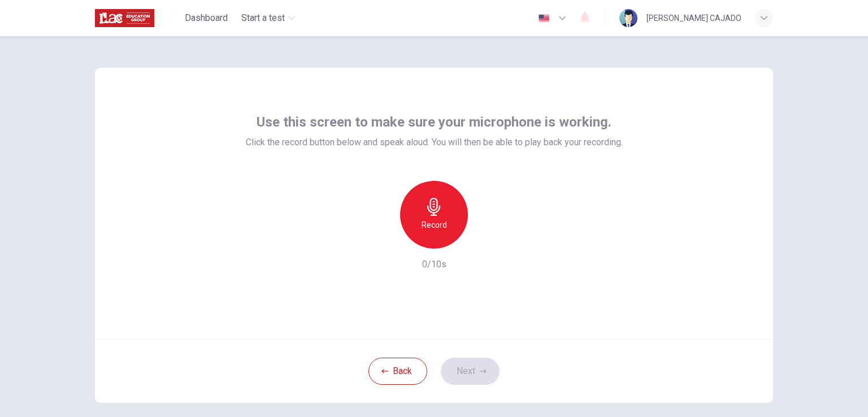  What do you see at coordinates (124, 18) in the screenshot?
I see `img: ILAC logo` at bounding box center [124, 18].